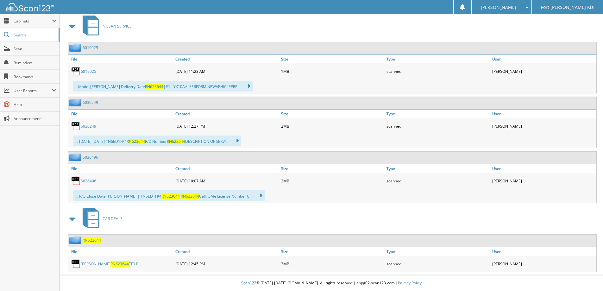 This screenshot has width=603, height=291. I want to click on img: scan123-logo-white.svg, so click(30, 7).